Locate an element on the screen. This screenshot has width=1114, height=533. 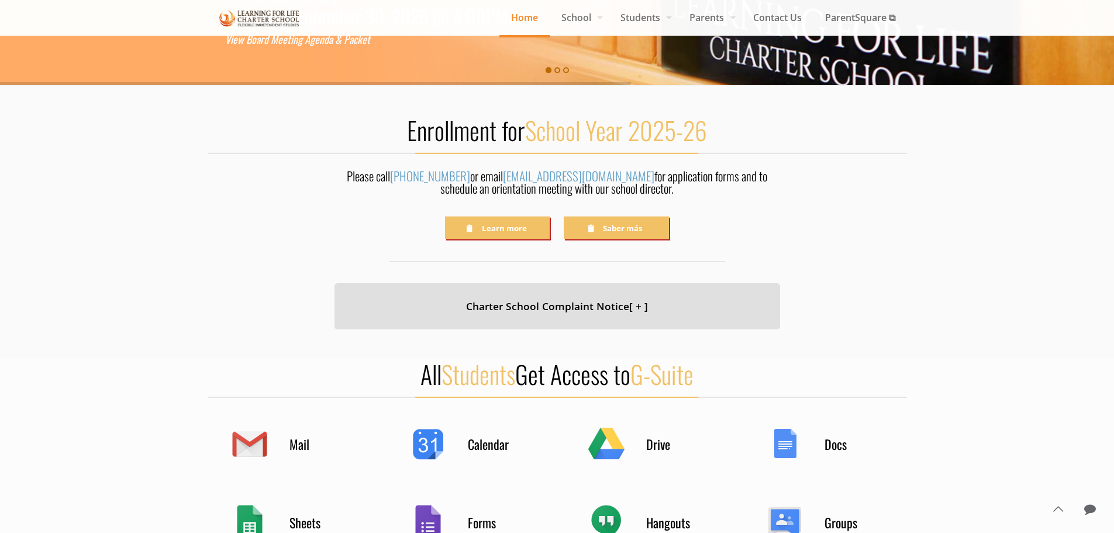
span: Home is located at coordinates (525, 18).